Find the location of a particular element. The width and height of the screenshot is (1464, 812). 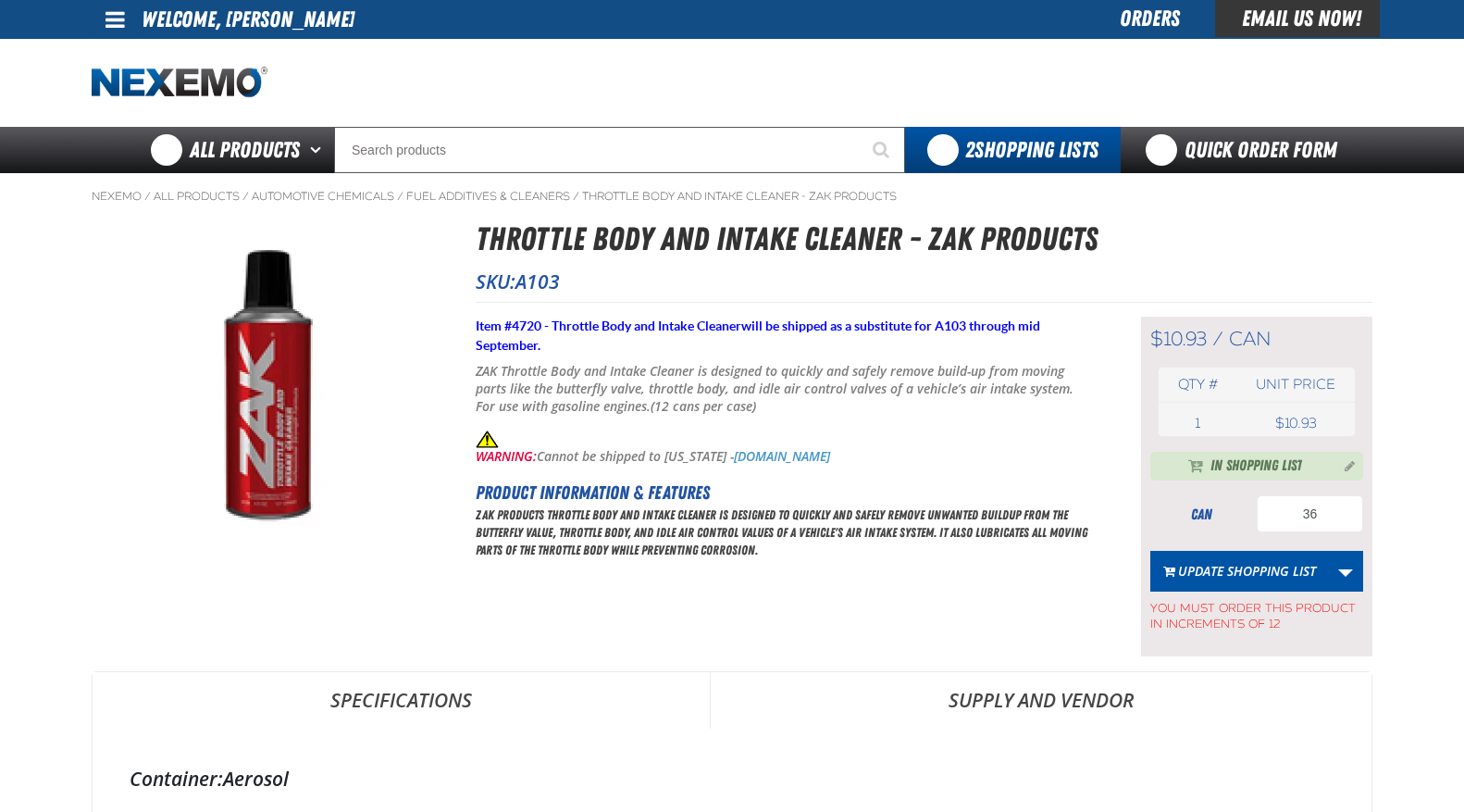

p: ZAK Throttle Body and Intake Cleaner is designed to quickly and safely remove build-up from movin... is located at coordinates (785, 389).